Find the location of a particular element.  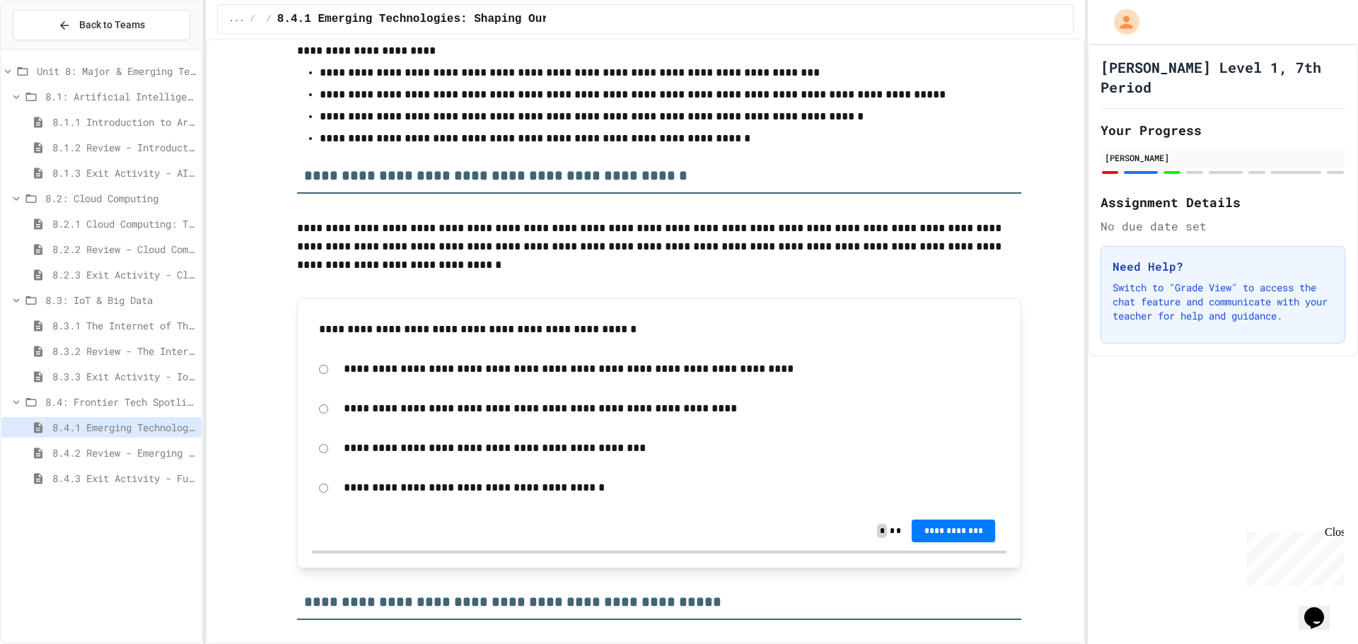

span: 8.2.1 Cloud Computing: Transforming the Digital World is located at coordinates (124, 223).